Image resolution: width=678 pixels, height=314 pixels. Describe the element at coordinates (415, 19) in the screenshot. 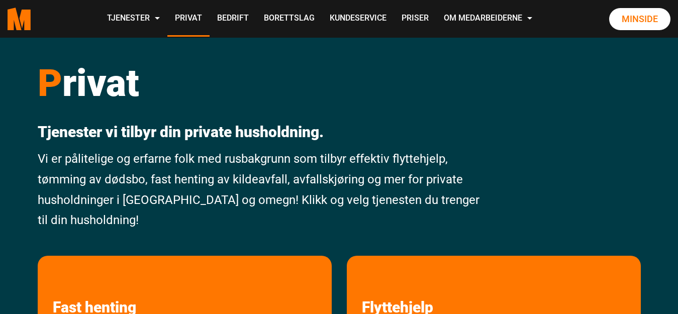

I see `a: Priser` at that location.